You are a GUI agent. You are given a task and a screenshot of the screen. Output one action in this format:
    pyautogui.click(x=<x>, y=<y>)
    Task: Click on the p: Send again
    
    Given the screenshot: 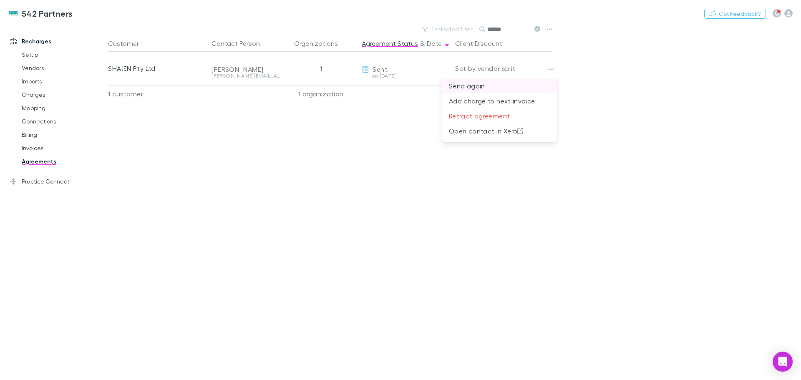 What is the action you would take?
    pyautogui.click(x=499, y=86)
    